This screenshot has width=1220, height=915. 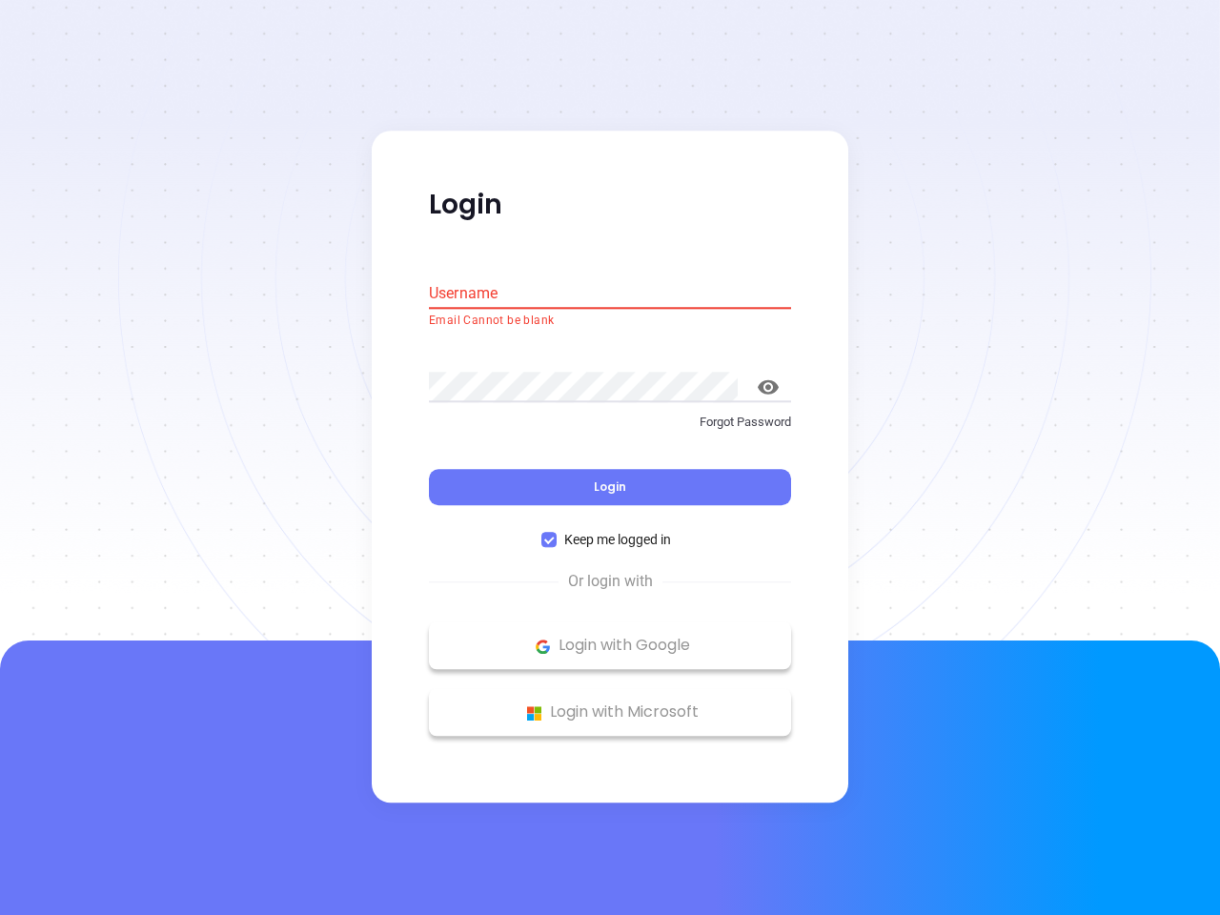 What do you see at coordinates (617, 540) in the screenshot?
I see `span: Keep me logged in` at bounding box center [617, 540].